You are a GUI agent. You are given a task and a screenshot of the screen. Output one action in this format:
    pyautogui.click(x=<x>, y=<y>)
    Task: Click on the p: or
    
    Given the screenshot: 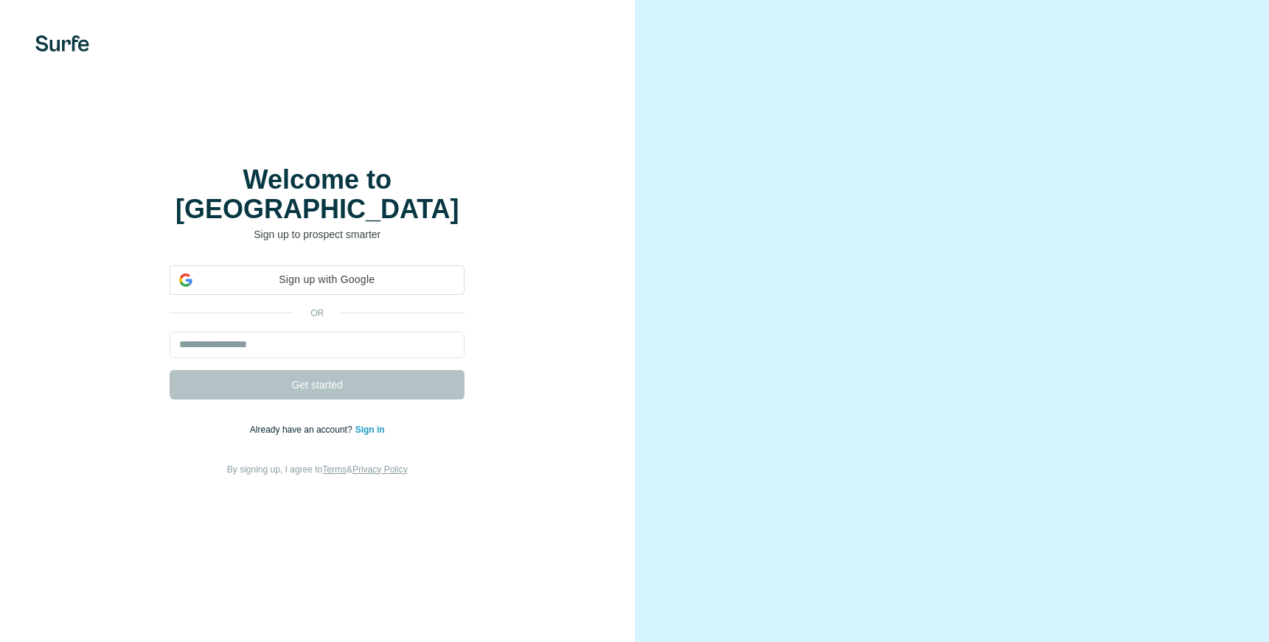 What is the action you would take?
    pyautogui.click(x=317, y=313)
    